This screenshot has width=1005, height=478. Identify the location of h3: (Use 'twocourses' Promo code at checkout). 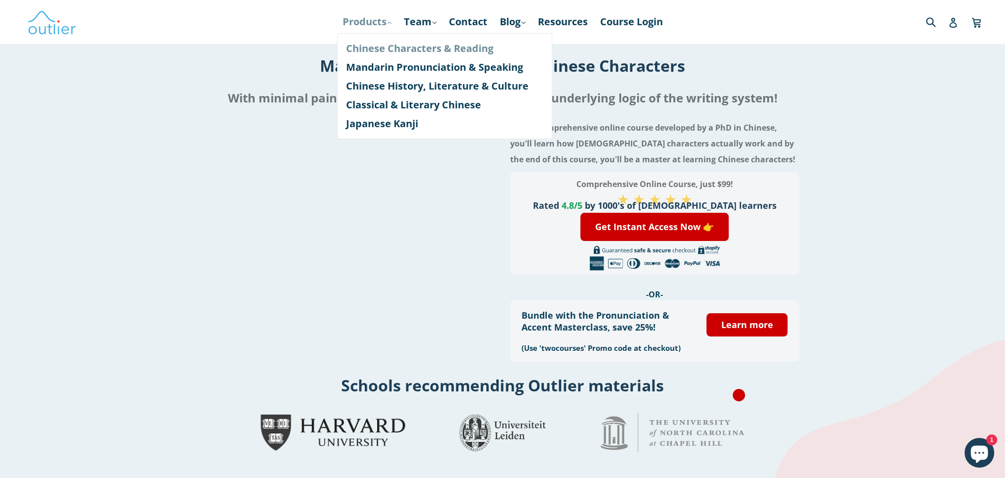
(607, 348).